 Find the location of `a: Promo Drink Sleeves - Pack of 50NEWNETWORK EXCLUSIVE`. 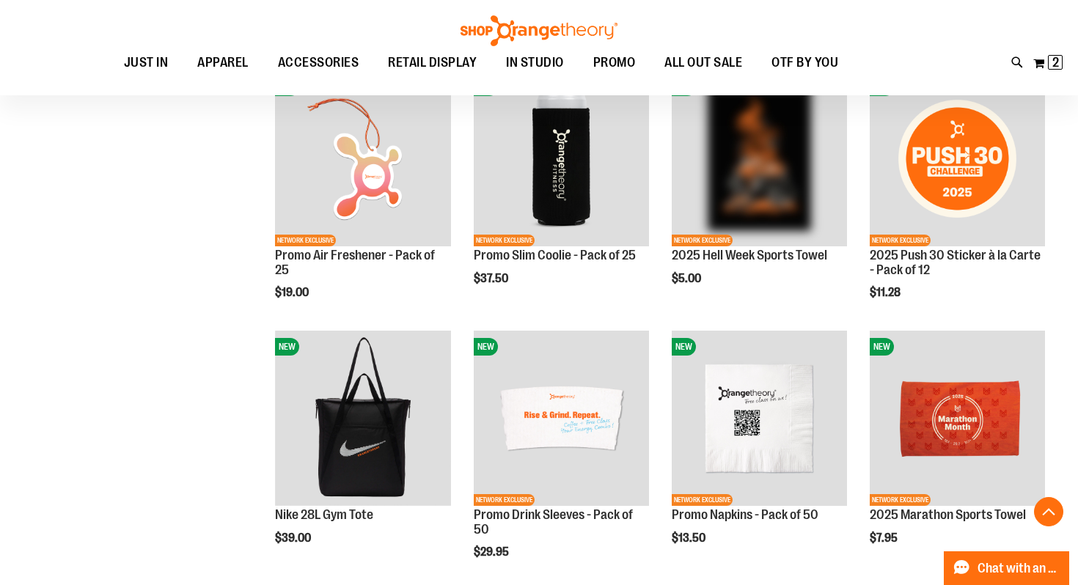

a: Promo Drink Sleeves - Pack of 50NEWNETWORK EXCLUSIVE is located at coordinates (561, 419).